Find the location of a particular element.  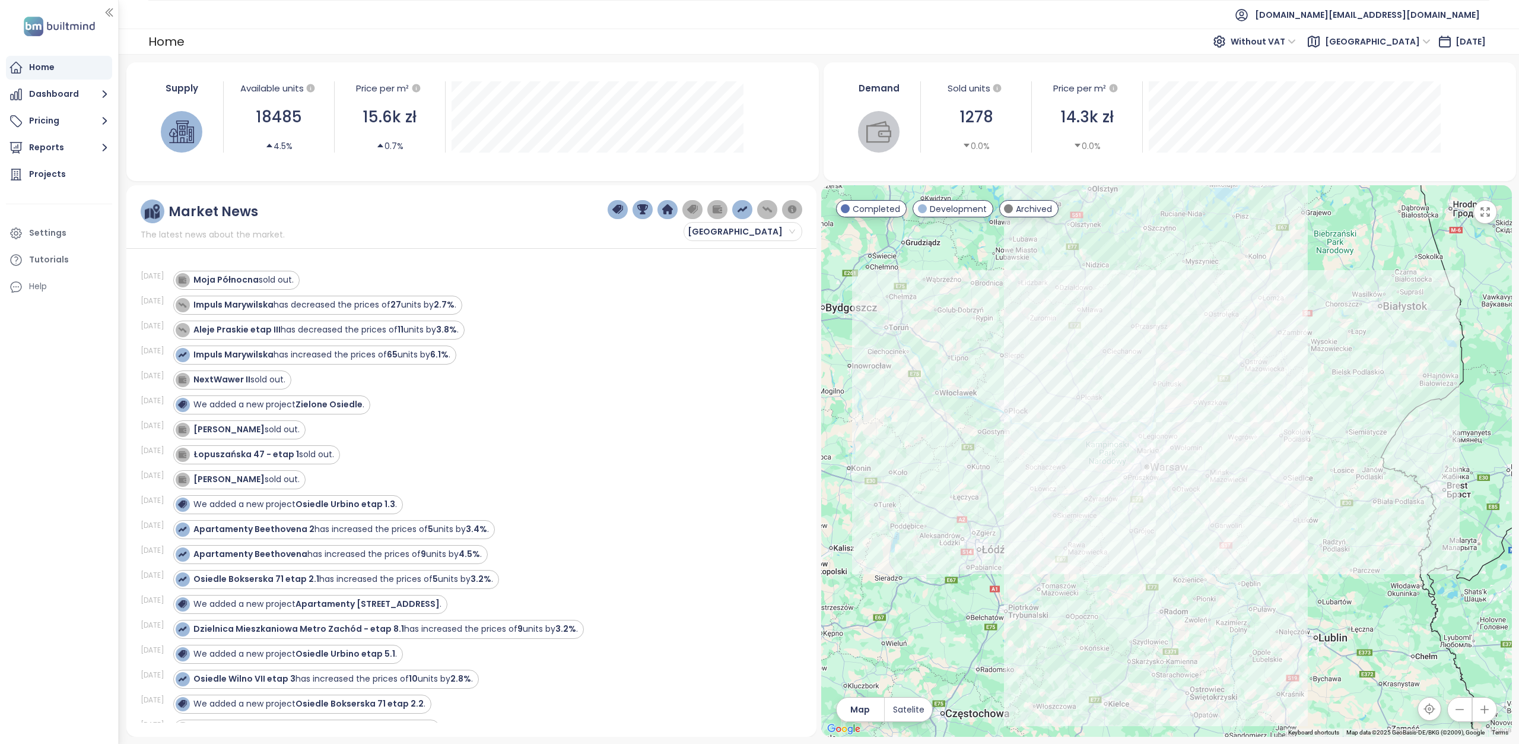

div: Tutorials is located at coordinates (49, 259).